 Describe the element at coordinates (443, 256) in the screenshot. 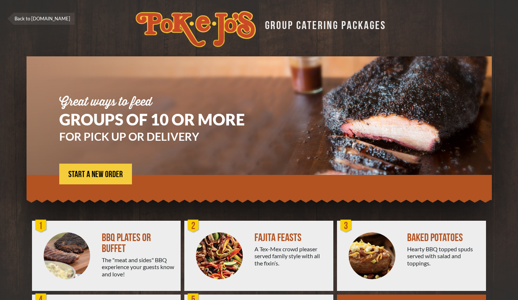

I see `div: Hearty BBQ topped spuds served with salad and toppings.` at that location.